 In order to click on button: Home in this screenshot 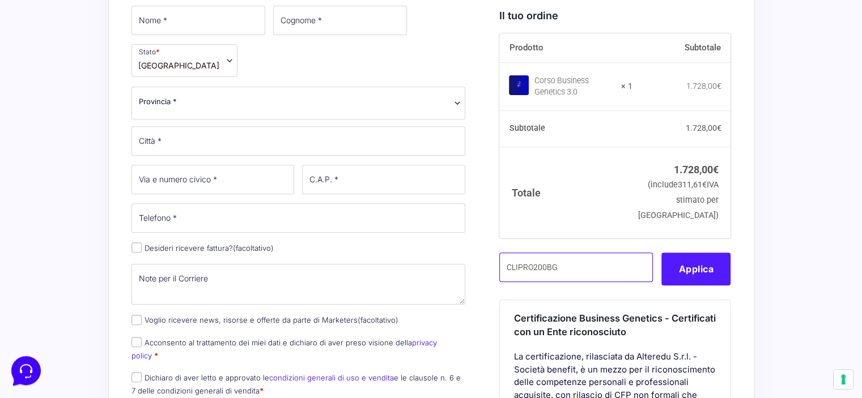, I will do `click(44, 307)`.